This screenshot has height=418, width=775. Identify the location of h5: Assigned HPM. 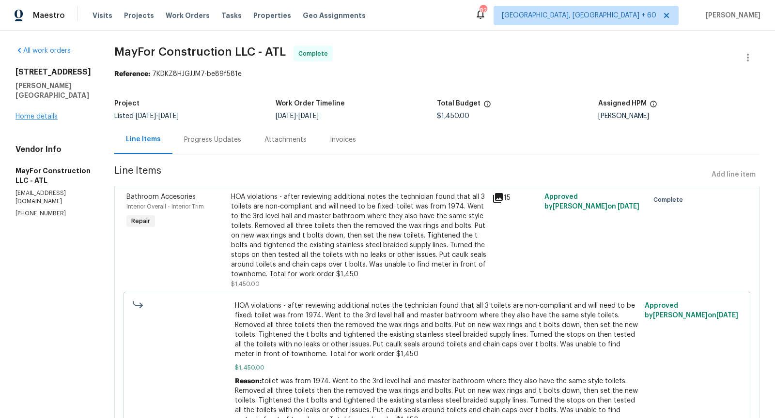
(622, 104).